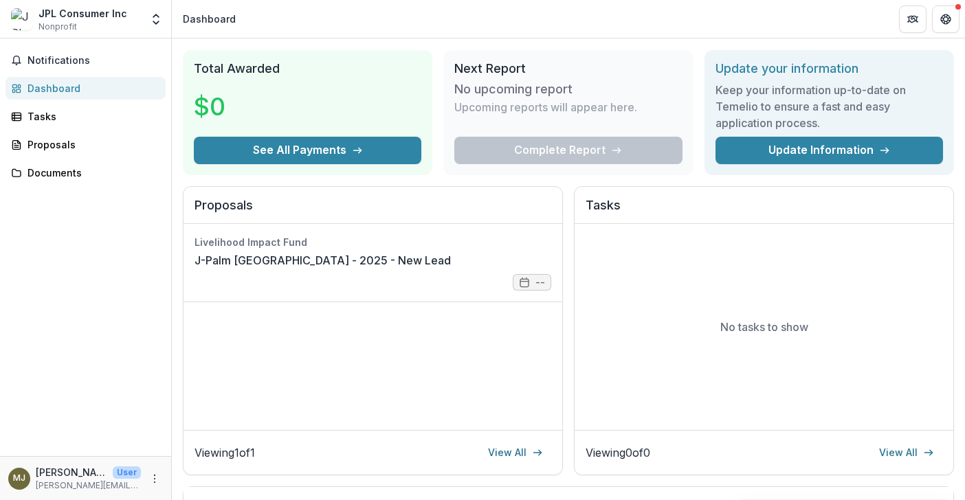 Image resolution: width=965 pixels, height=500 pixels. I want to click on div: JPL Consumer Inc, so click(82, 13).